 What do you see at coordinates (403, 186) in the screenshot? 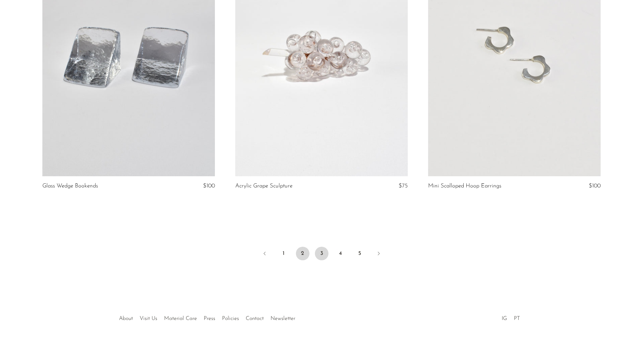
I see `span: $75` at bounding box center [403, 186].